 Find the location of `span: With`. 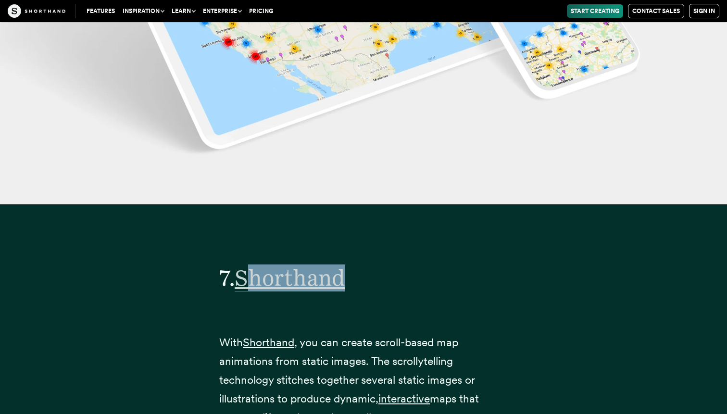

span: With is located at coordinates (231, 342).